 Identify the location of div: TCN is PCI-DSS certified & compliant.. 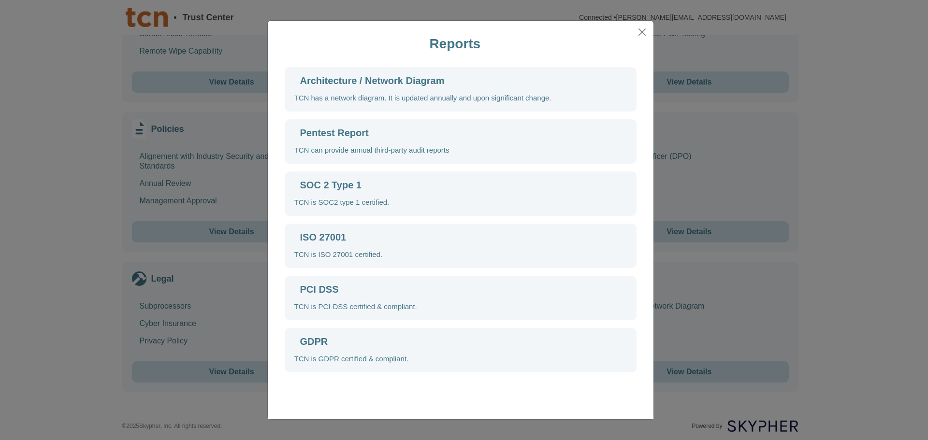
(356, 307).